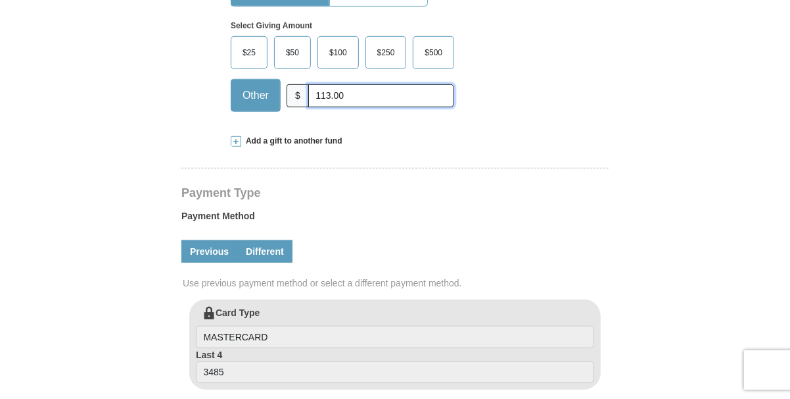 Image resolution: width=790 pixels, height=399 pixels. I want to click on span: Use previous payment method or select a different payment method., so click(397, 283).